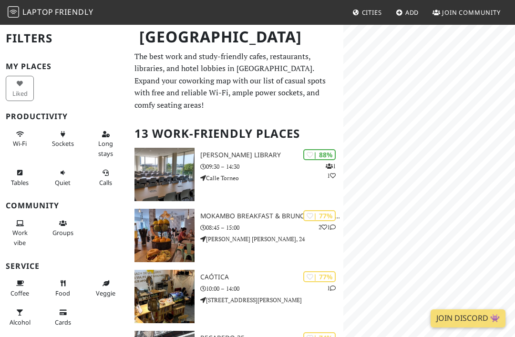  What do you see at coordinates (412, 12) in the screenshot?
I see `span: Add` at bounding box center [412, 12].